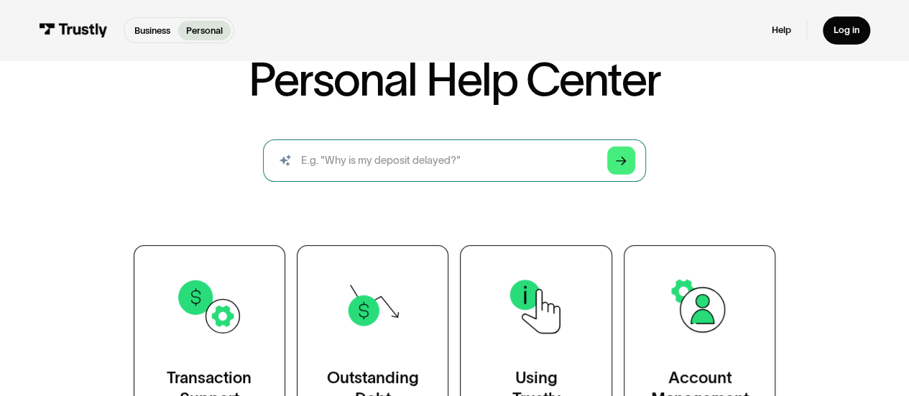  Describe the element at coordinates (73, 30) in the screenshot. I see `img: Trustly Logo` at that location.